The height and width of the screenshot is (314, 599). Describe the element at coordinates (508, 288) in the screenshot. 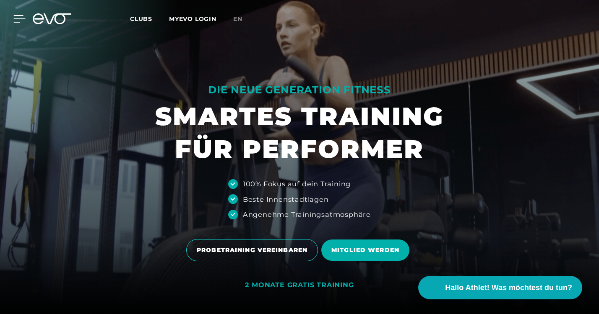

I see `span: Hallo Athlet! Was möchtest du tun?` at that location.